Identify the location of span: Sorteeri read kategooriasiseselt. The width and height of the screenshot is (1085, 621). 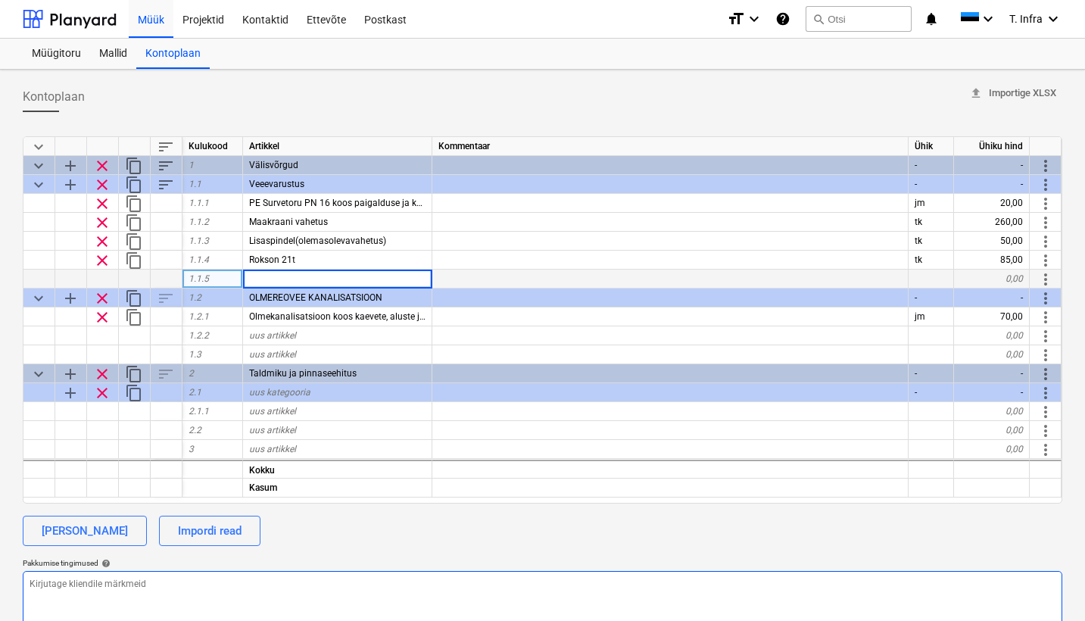
(166, 166).